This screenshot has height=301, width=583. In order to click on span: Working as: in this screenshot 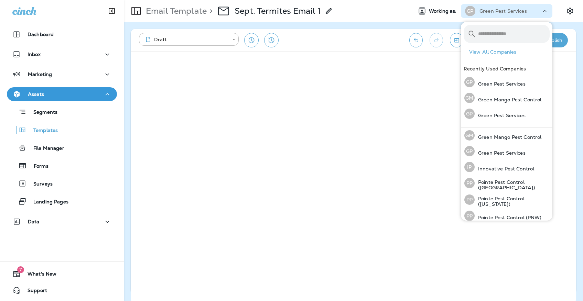, I will do `click(443, 11)`.